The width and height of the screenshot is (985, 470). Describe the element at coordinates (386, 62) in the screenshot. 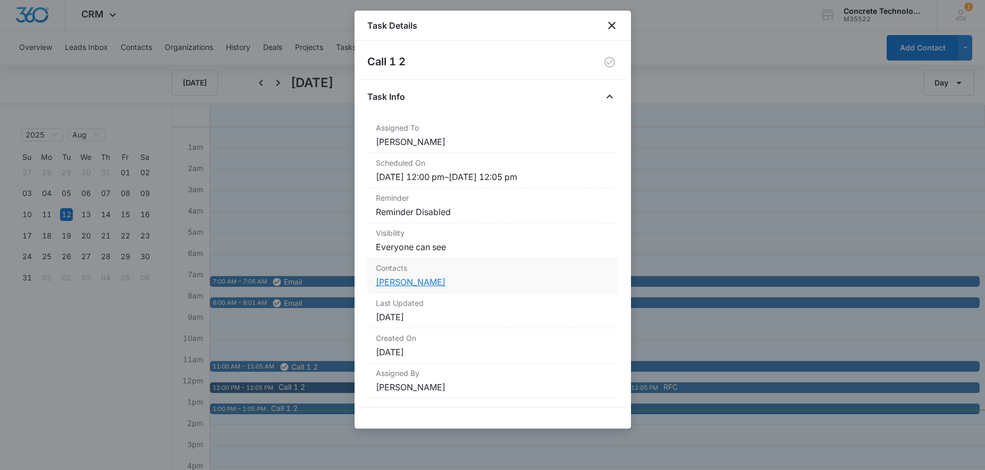

I see `h2: Call 1 2` at that location.